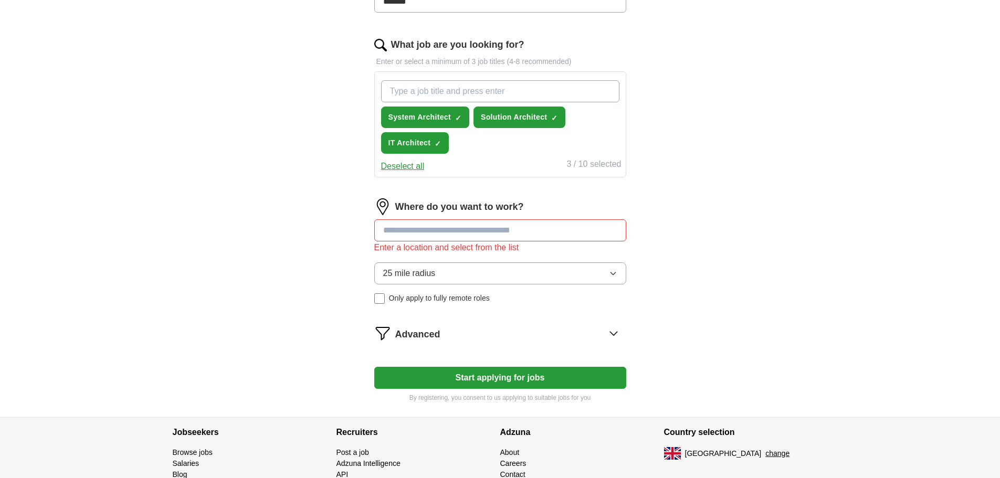 The width and height of the screenshot is (1000, 478). I want to click on a: Post a job, so click(353, 452).